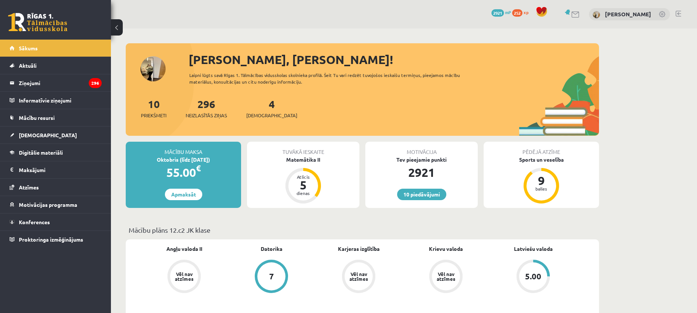 The width and height of the screenshot is (697, 313). What do you see at coordinates (303, 193) in the screenshot?
I see `div: dienas` at bounding box center [303, 193].